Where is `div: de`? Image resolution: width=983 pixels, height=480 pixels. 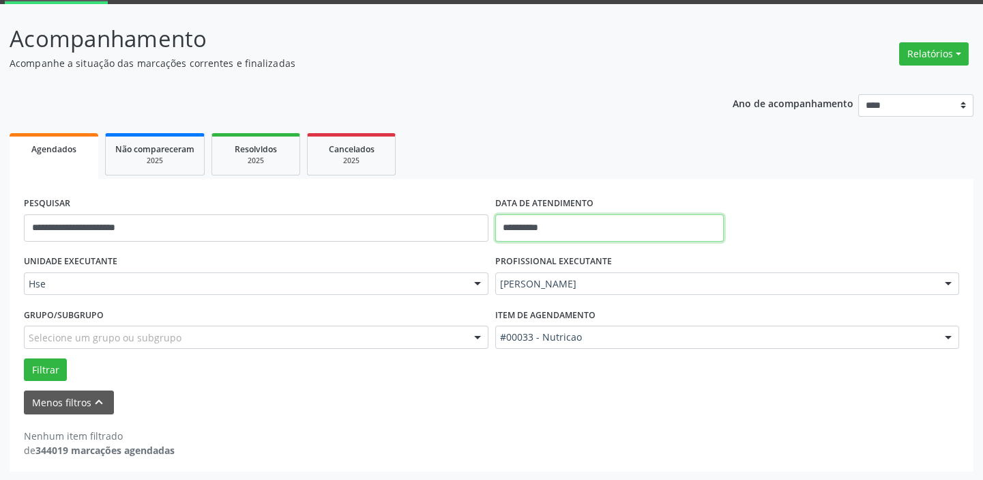 div: de is located at coordinates (99, 450).